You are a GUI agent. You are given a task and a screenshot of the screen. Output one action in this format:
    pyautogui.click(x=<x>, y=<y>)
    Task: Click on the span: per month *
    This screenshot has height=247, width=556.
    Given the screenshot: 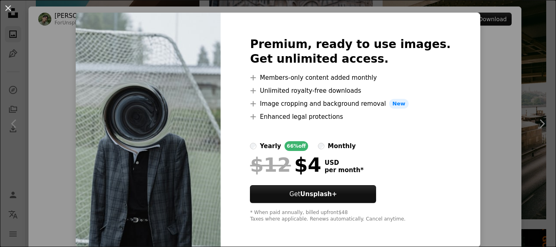 What is the action you would take?
    pyautogui.click(x=344, y=170)
    